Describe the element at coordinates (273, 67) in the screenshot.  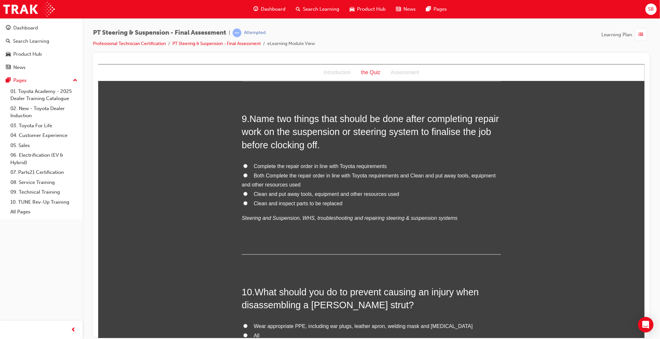
I see `h2: 9 .` at that location.